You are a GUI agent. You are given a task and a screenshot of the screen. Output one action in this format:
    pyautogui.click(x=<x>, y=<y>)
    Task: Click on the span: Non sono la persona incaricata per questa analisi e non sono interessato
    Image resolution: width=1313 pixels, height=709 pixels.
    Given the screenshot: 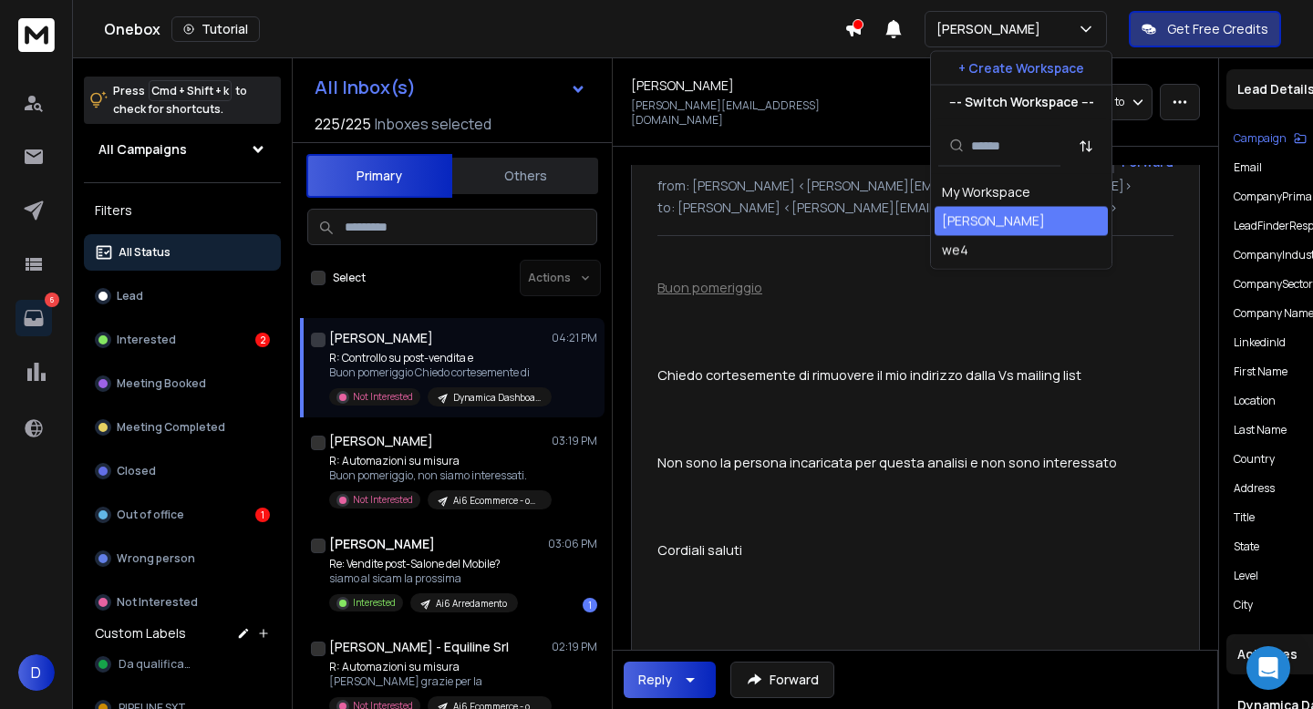 What is the action you would take?
    pyautogui.click(x=887, y=462)
    